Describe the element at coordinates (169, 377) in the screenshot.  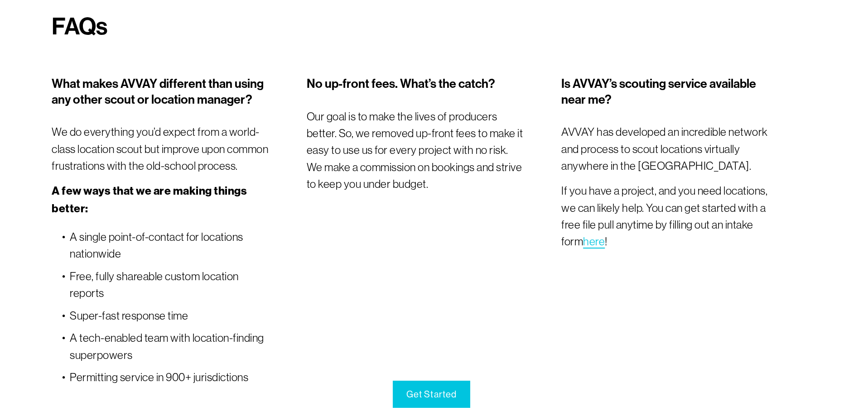
I see `p: Permitting service in 900+ jurisdictions` at that location.